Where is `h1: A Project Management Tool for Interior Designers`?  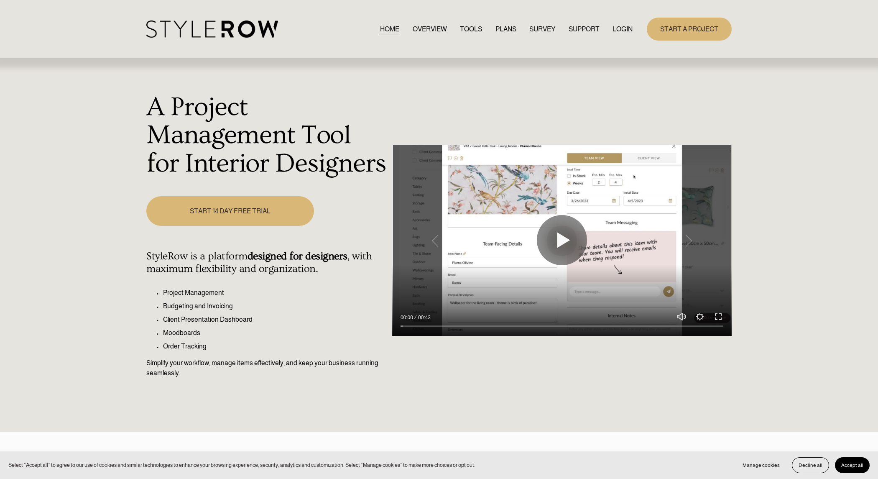
h1: A Project Management Tool for Interior Designers is located at coordinates (267, 135).